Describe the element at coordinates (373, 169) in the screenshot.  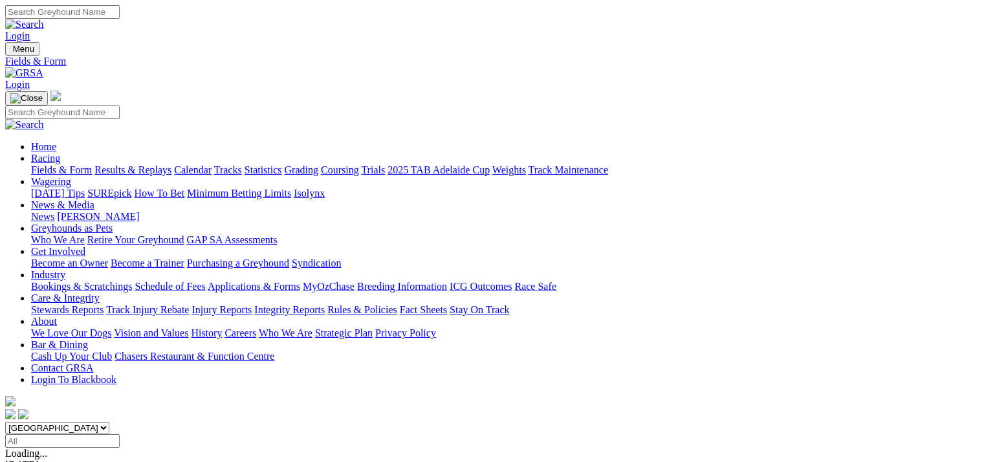
I see `a: Trials` at that location.